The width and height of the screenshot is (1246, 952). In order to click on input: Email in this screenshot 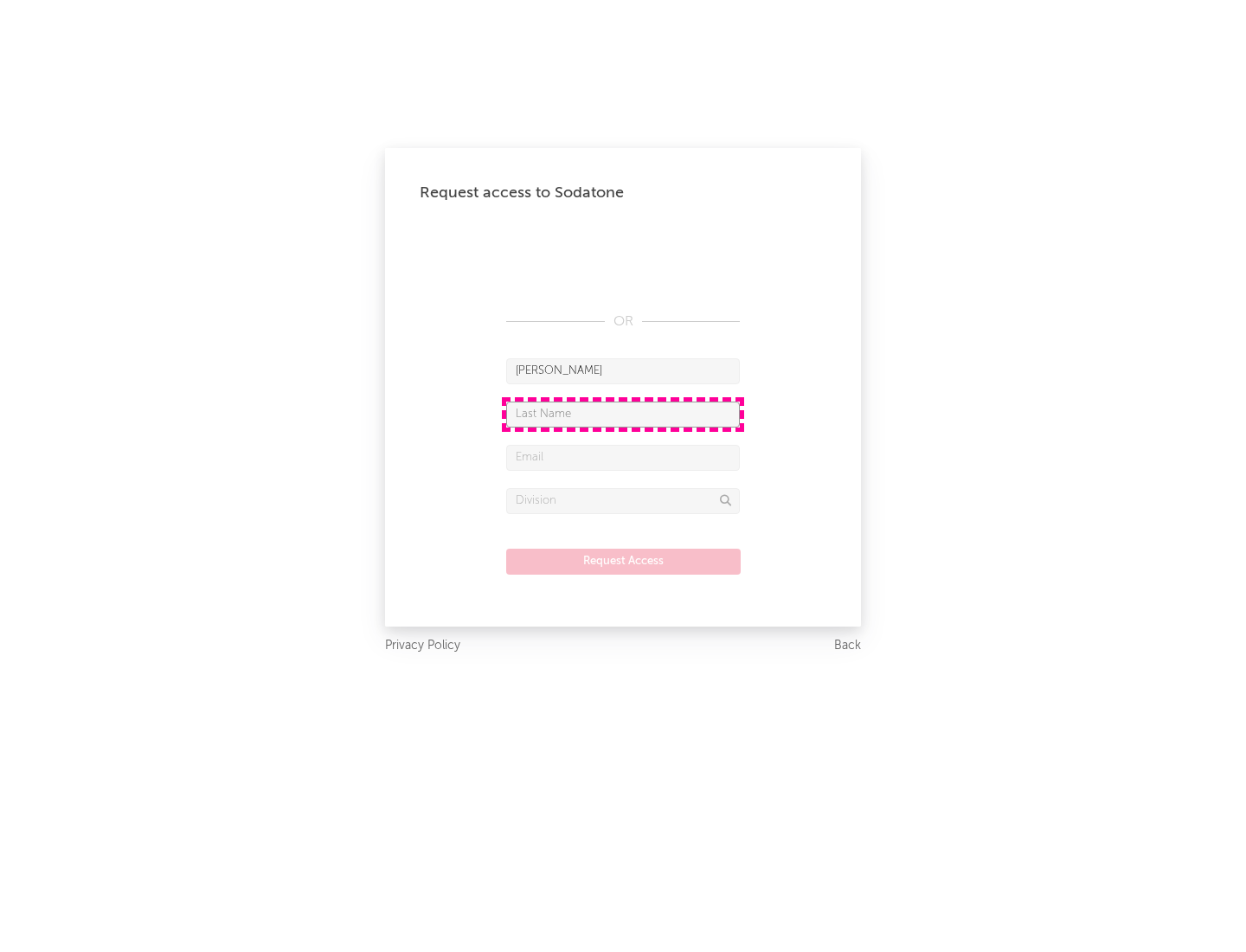, I will do `click(623, 458)`.